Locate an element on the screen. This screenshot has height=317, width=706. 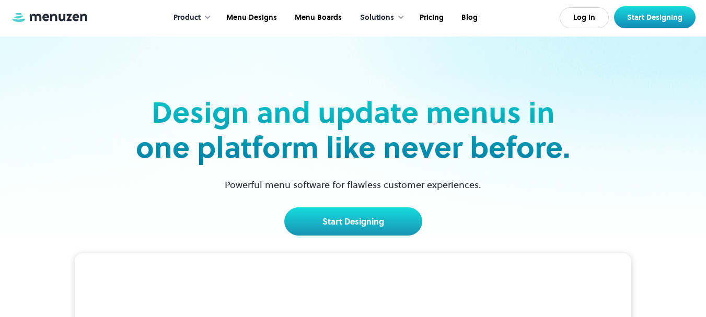
a: Log In is located at coordinates (584, 18).